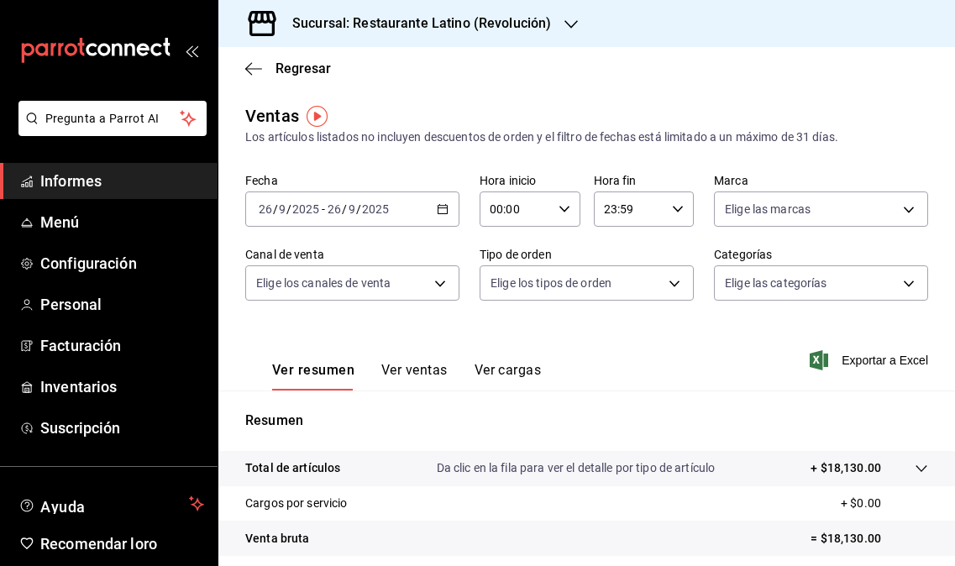  What do you see at coordinates (272, 116) in the screenshot?
I see `font: Ventas` at bounding box center [272, 116].